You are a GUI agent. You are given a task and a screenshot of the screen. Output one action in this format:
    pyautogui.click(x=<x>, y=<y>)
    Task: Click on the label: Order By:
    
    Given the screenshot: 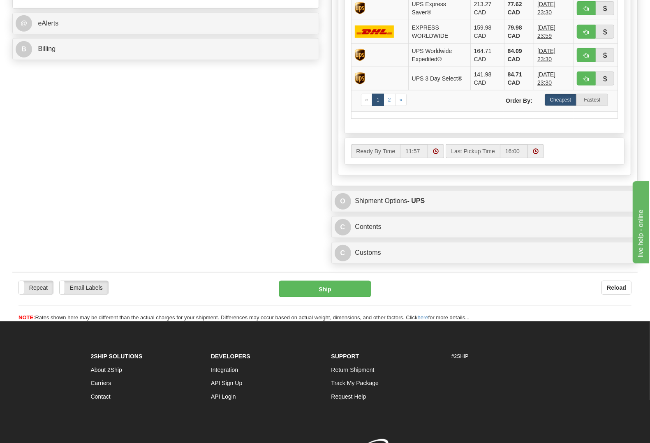 What is the action you would take?
    pyautogui.click(x=512, y=99)
    